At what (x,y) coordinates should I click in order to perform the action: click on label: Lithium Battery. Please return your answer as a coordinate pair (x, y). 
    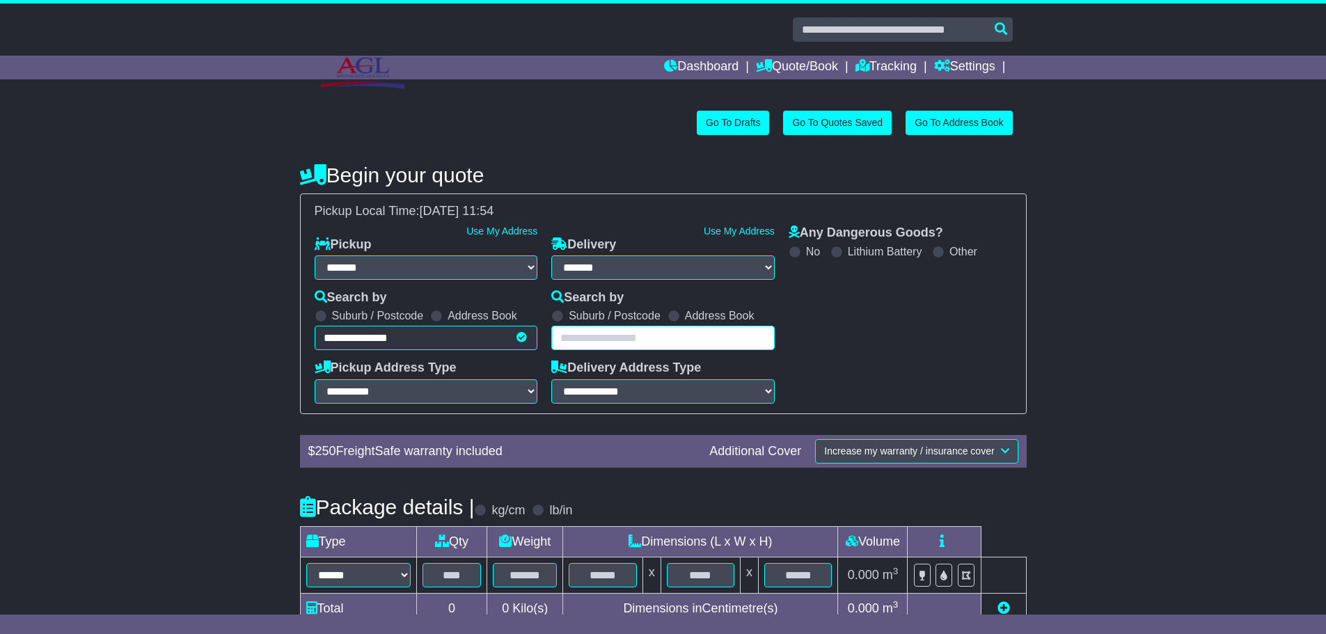
    Looking at the image, I should click on (885, 251).